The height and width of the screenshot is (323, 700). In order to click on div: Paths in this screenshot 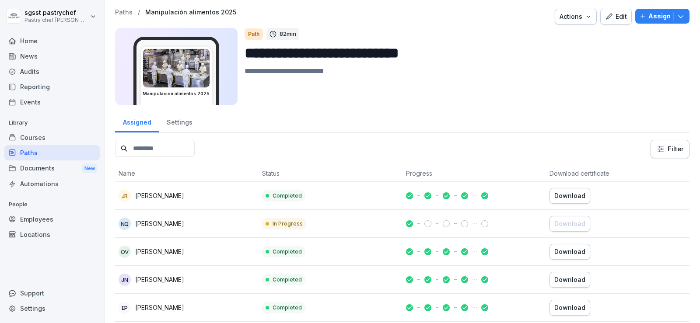, I will do `click(52, 153)`.